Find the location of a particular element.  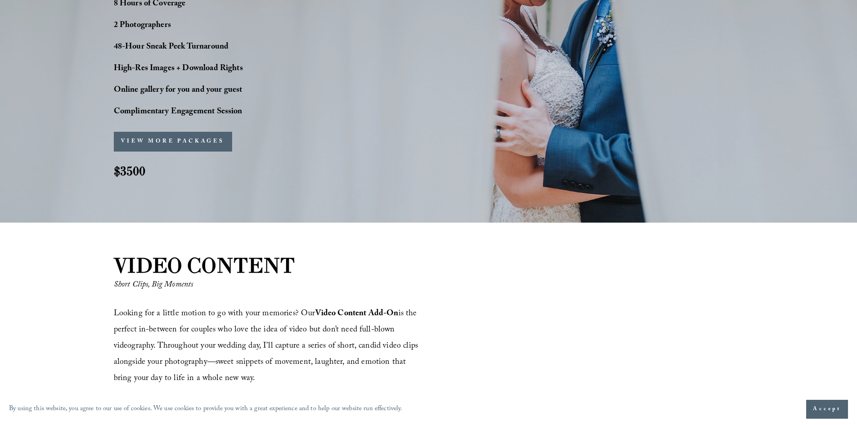

strong: $3500 is located at coordinates (130, 171).